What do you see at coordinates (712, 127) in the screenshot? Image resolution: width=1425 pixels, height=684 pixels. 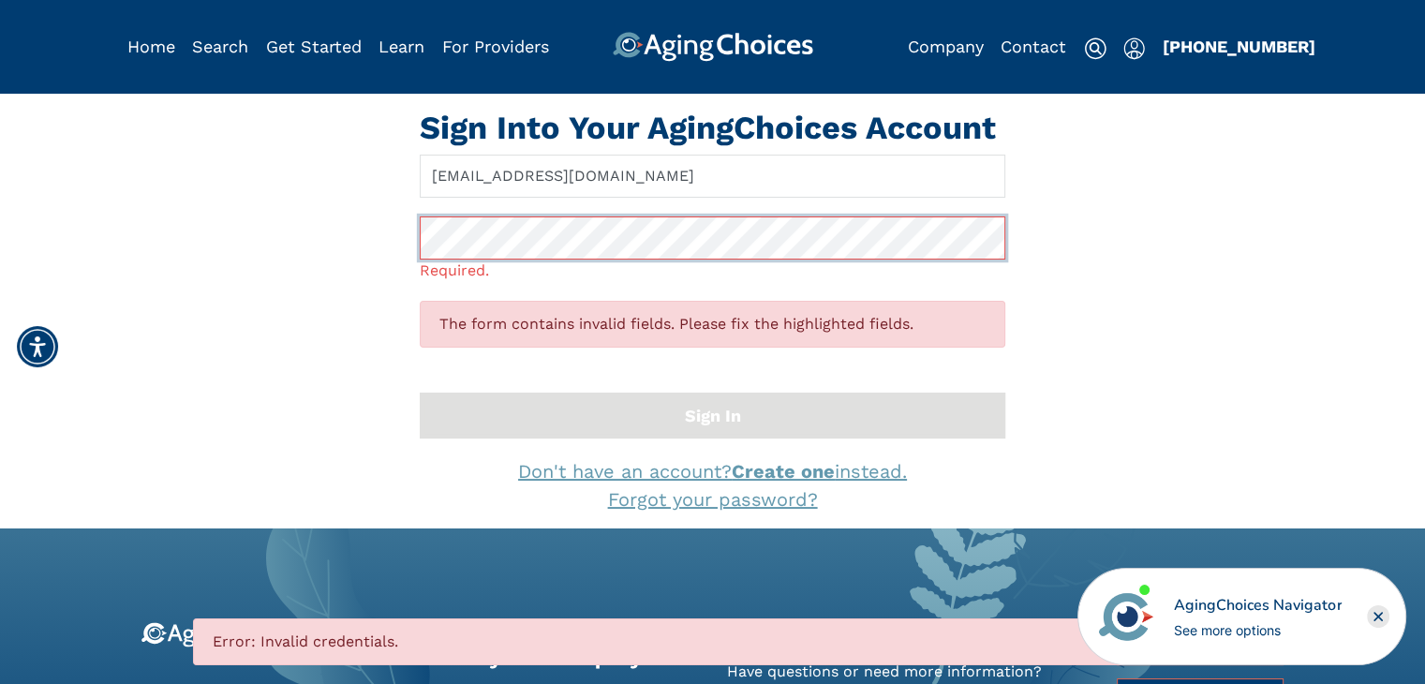 I see `h1: Sign Into Your AgingChoices Account` at bounding box center [712, 127].